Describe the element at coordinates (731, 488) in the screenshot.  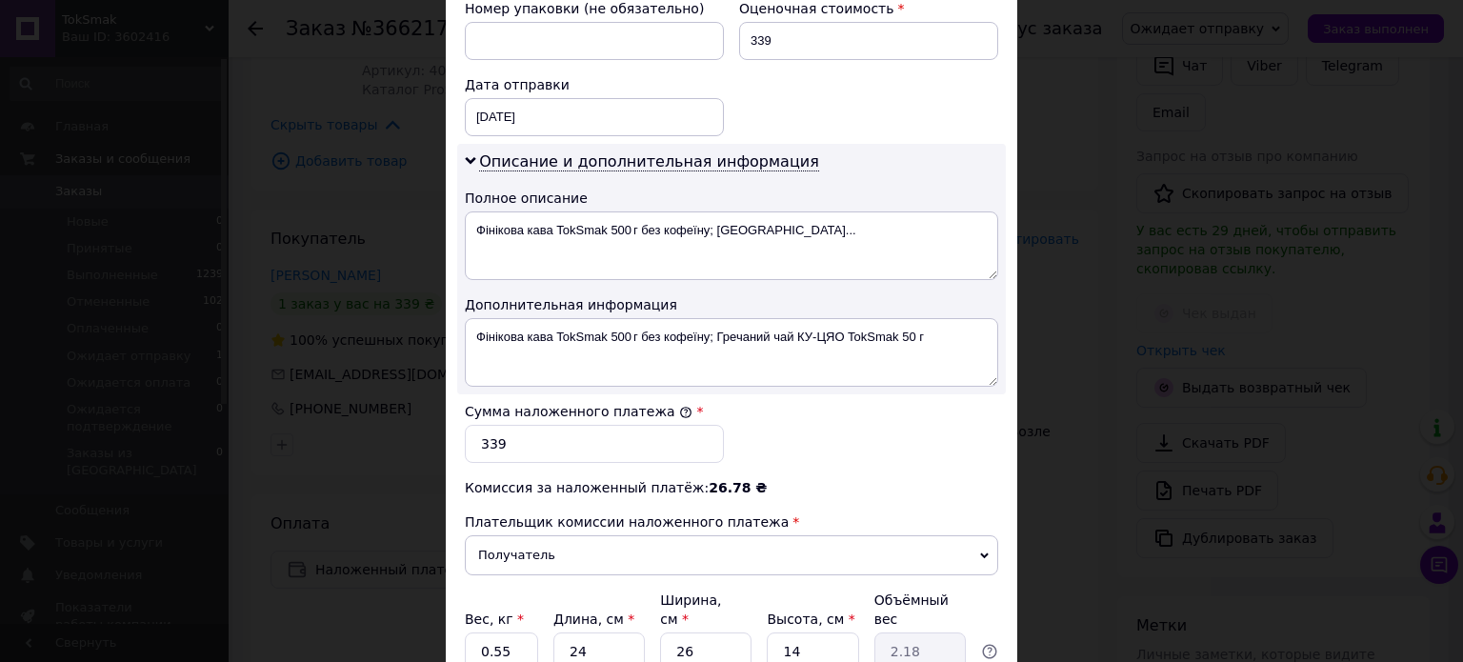
I see `div: Комиссия за наложенный платёж:` at that location.